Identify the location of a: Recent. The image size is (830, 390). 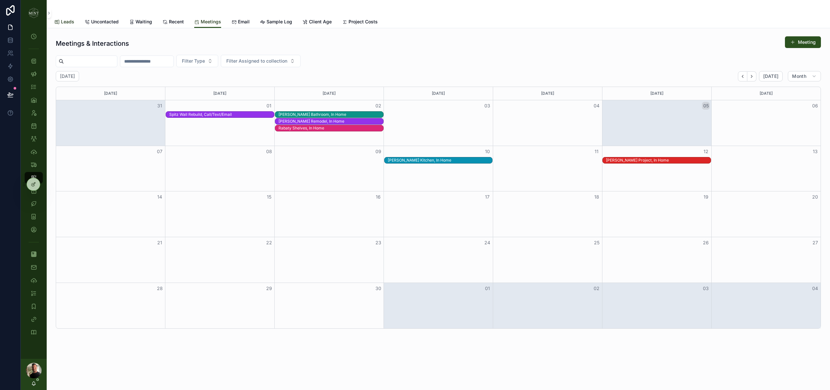
(173, 22).